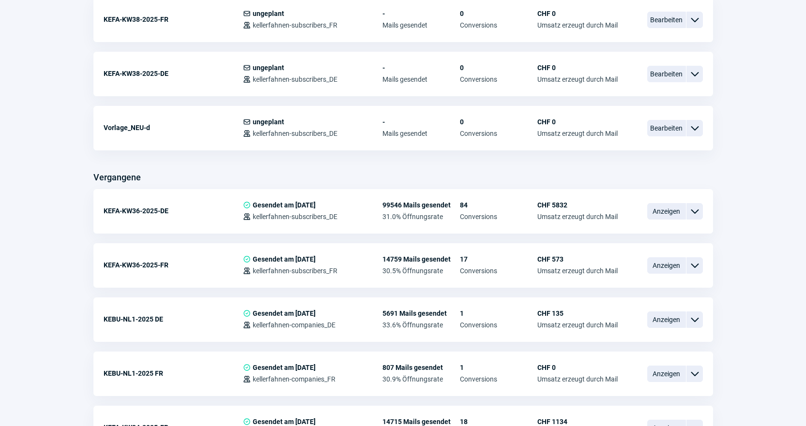 This screenshot has width=806, height=426. Describe the element at coordinates (421, 259) in the screenshot. I see `span: 14759 Mails gesendet` at that location.